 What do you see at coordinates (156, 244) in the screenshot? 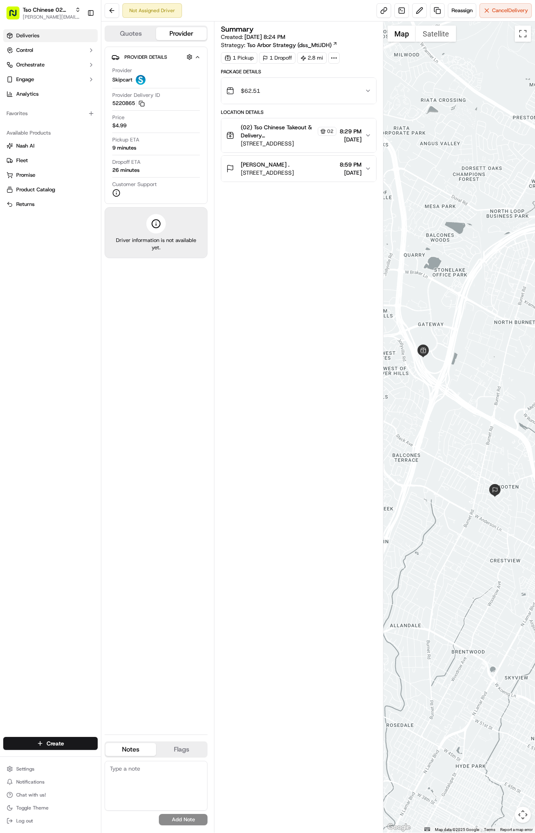
I see `span: Driver information is not available yet.` at bounding box center [156, 244].